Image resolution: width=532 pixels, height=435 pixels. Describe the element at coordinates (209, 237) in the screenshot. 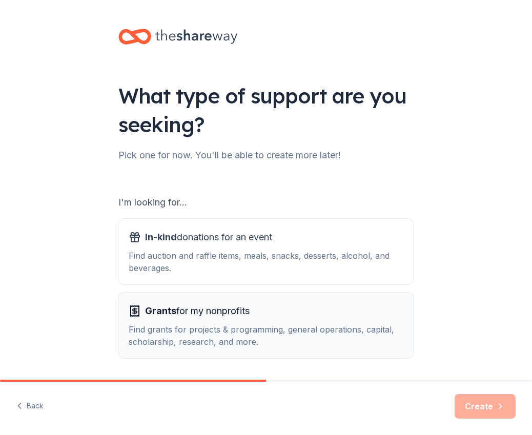

I see `span: donations for an event` at that location.